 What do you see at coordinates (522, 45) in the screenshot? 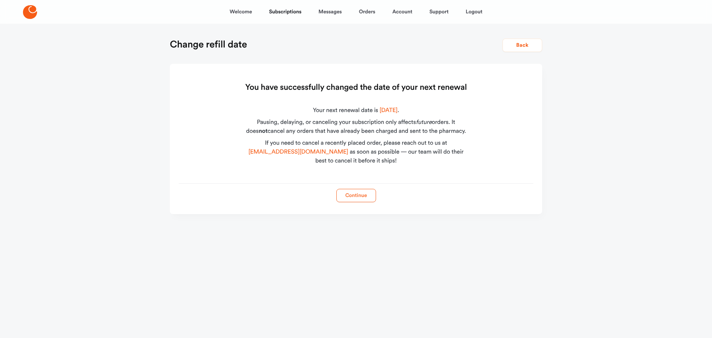
I see `button: Back` at bounding box center [522, 45].